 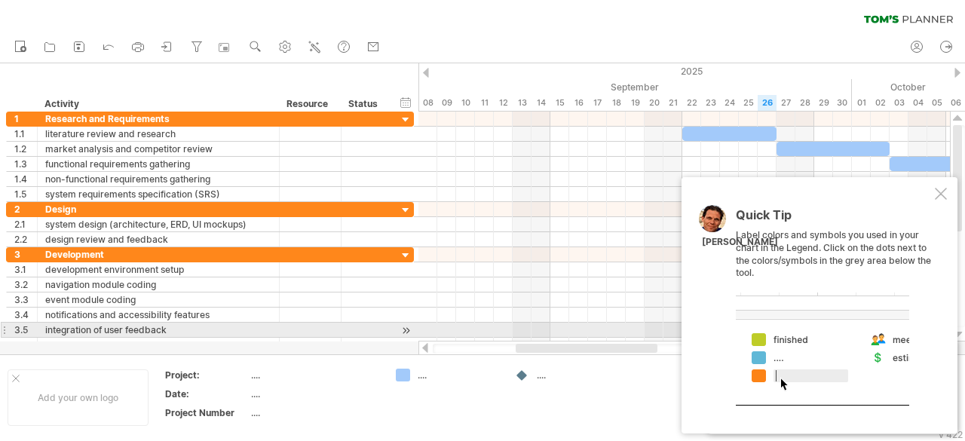 I want to click on div: Thursday, 2 October 2025, so click(x=880, y=103).